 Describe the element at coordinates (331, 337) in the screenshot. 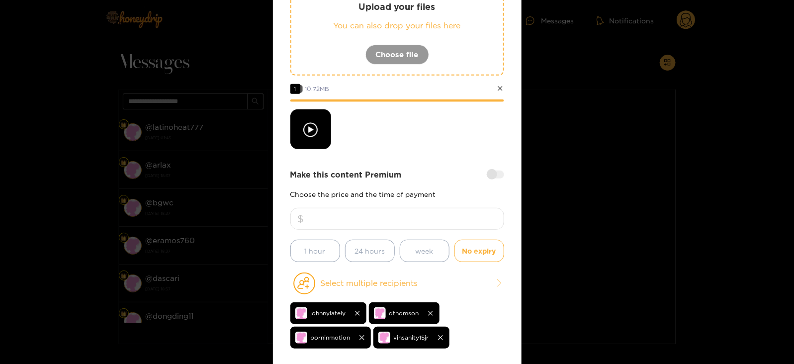

I see `span: borninmotion` at that location.